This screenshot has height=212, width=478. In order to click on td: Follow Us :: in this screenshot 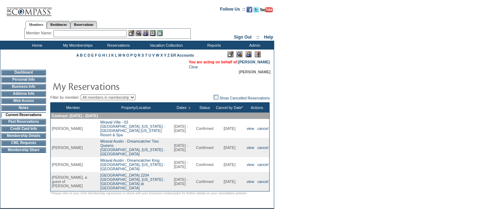, I will do `click(233, 10)`.